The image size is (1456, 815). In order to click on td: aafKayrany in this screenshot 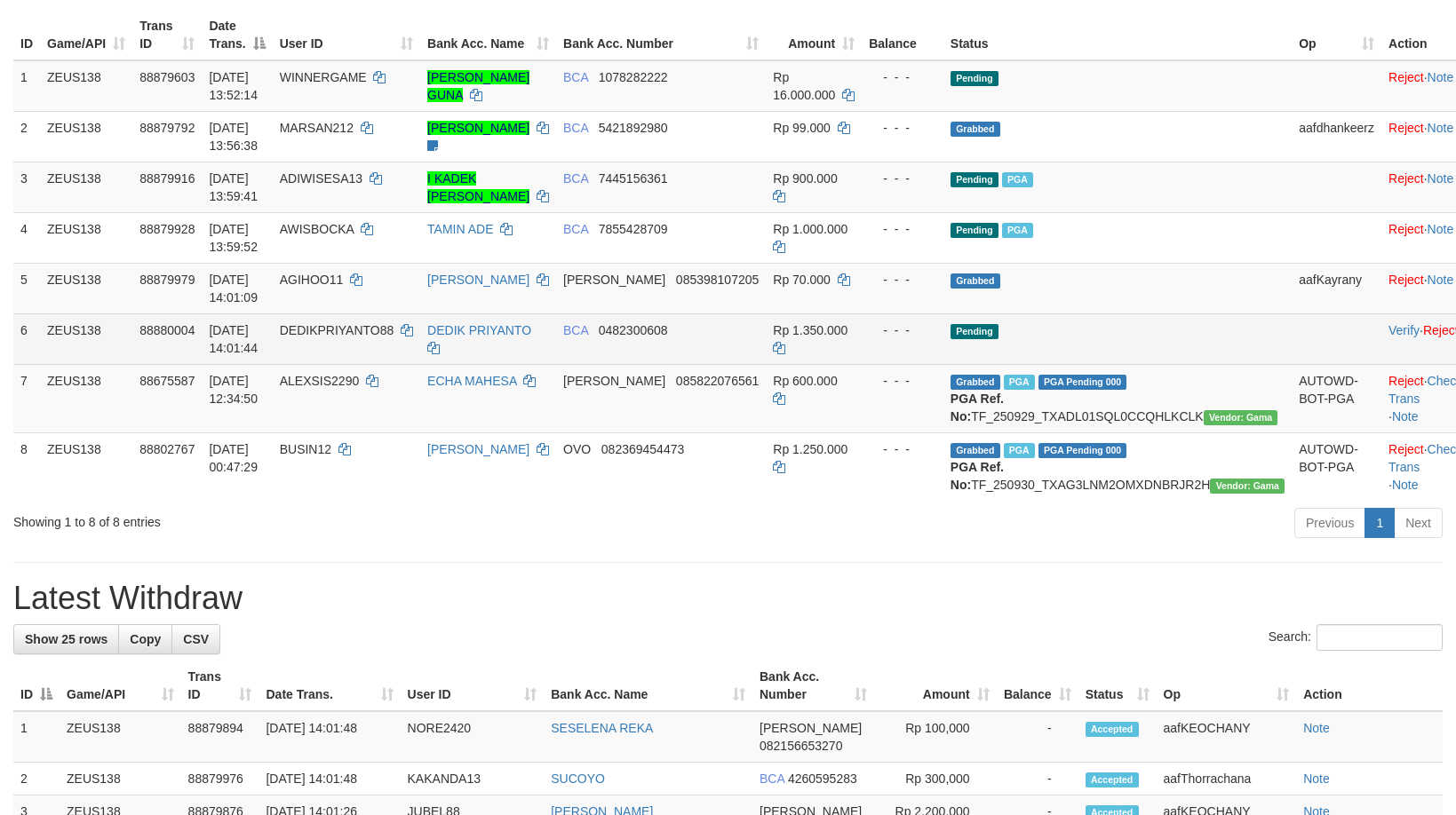, I will do `click(1336, 288)`.